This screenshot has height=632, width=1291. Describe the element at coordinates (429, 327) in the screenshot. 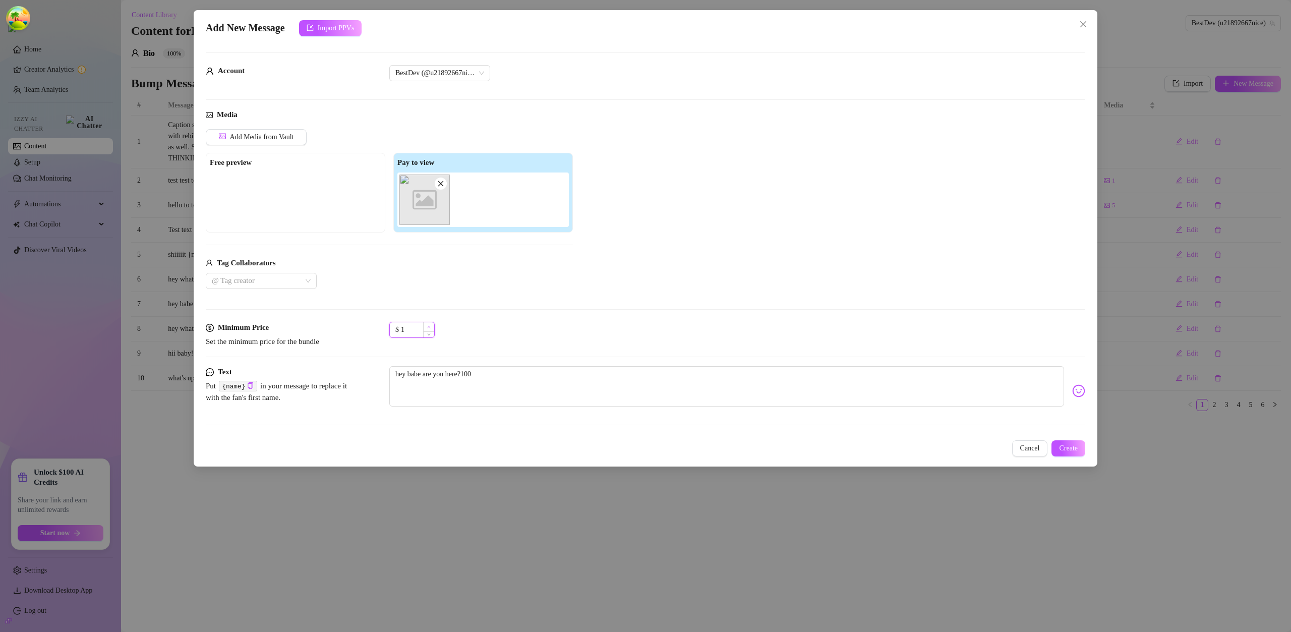

I see `span: up` at that location.